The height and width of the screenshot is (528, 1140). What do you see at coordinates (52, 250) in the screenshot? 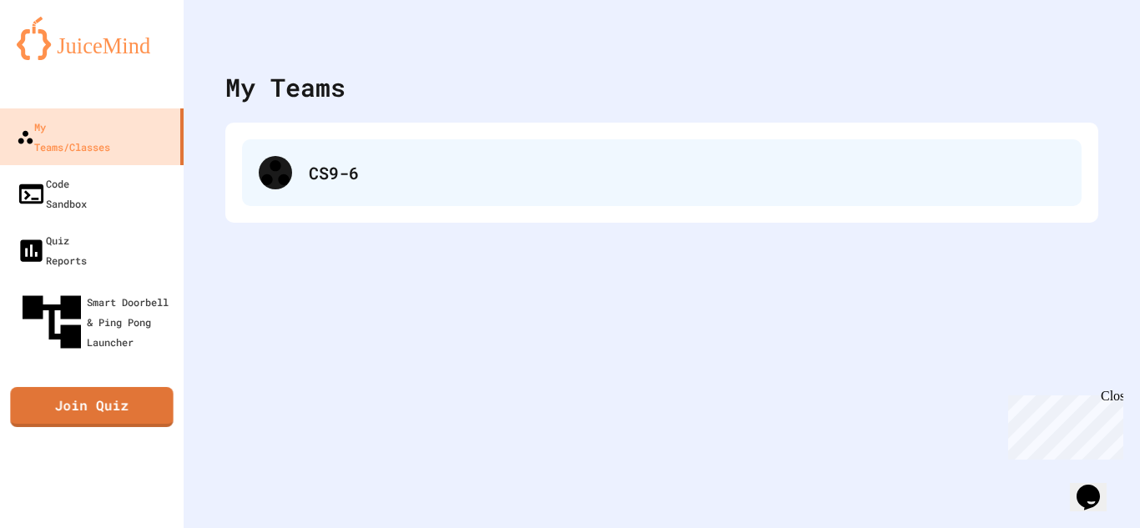
I see `div: Quiz Reports` at bounding box center [52, 250].